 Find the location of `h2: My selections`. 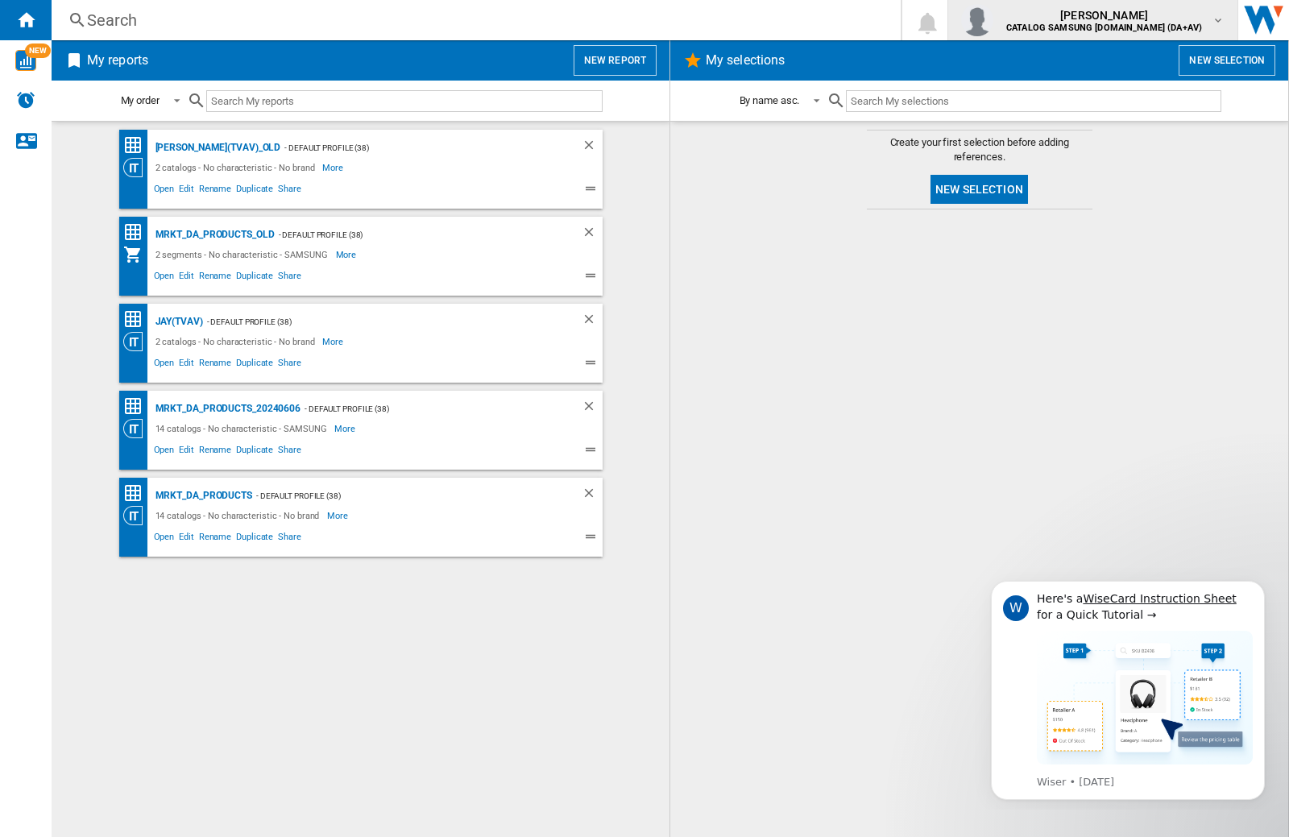

h2: My selections is located at coordinates (745, 60).